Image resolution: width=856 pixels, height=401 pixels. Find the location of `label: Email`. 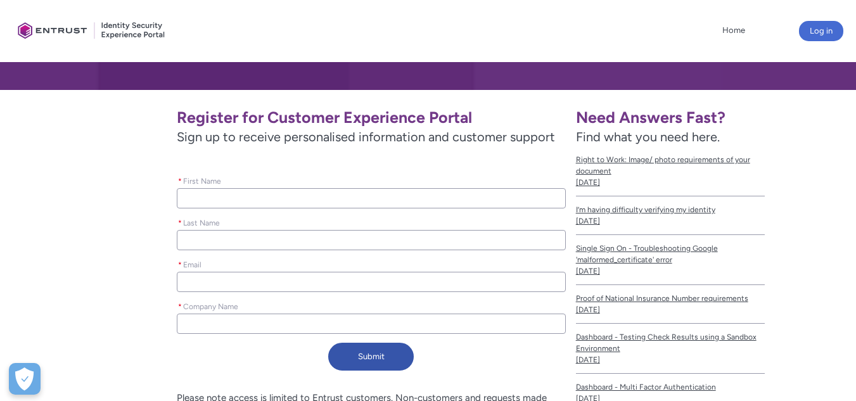

label: Email is located at coordinates (191, 264).